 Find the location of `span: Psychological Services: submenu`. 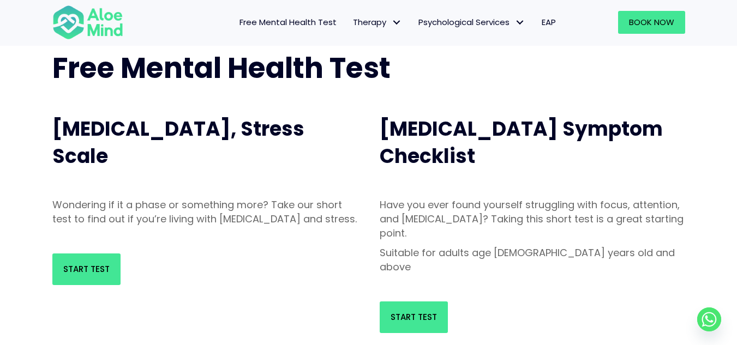

span: Psychological Services: submenu is located at coordinates (520, 22).